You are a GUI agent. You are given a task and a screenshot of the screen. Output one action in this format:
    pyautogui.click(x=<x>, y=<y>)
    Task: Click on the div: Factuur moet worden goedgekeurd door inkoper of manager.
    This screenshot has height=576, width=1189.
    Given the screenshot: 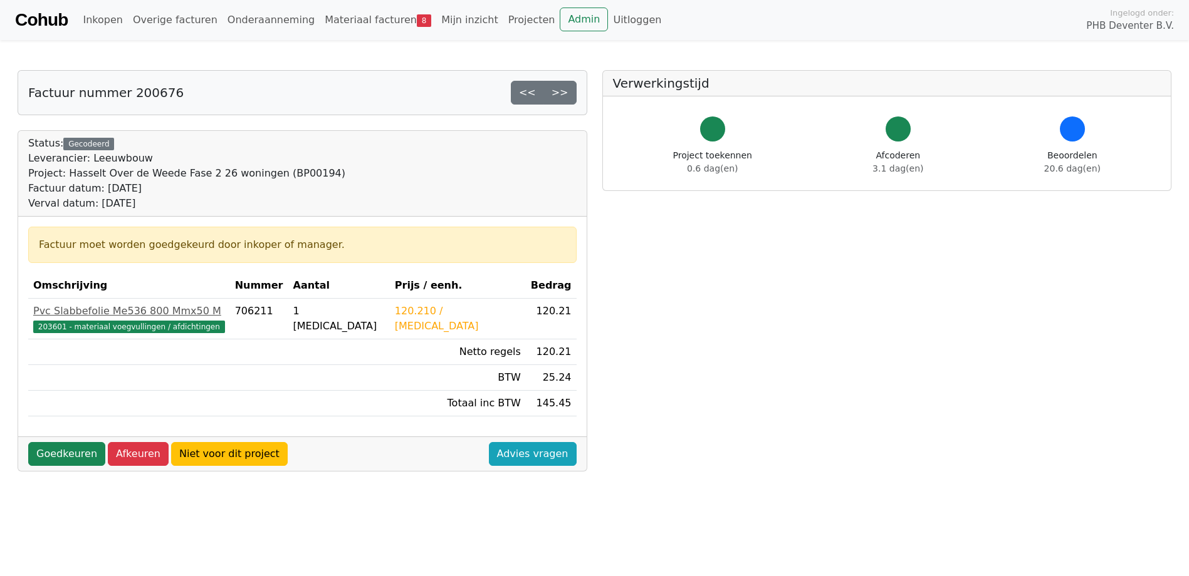 What is the action you would take?
    pyautogui.click(x=302, y=245)
    